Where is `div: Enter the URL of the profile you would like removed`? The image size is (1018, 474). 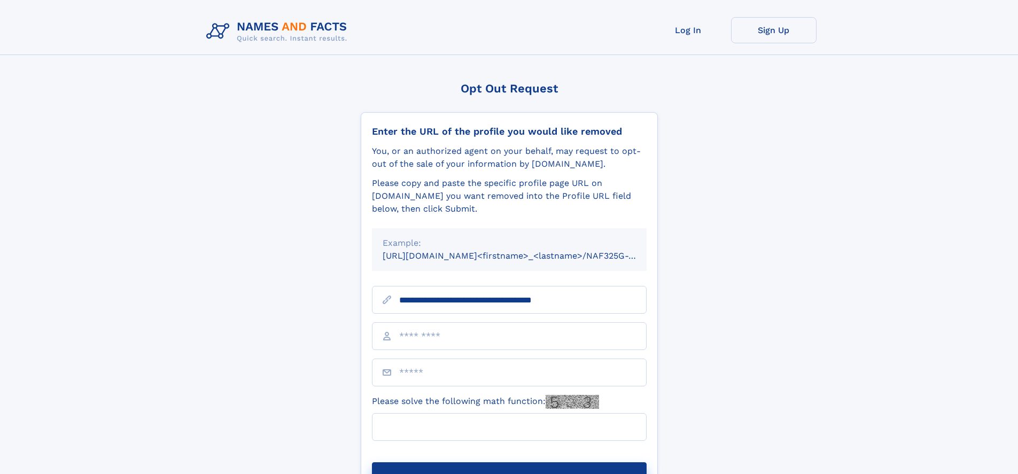 div: Enter the URL of the profile you would like removed is located at coordinates (509, 131).